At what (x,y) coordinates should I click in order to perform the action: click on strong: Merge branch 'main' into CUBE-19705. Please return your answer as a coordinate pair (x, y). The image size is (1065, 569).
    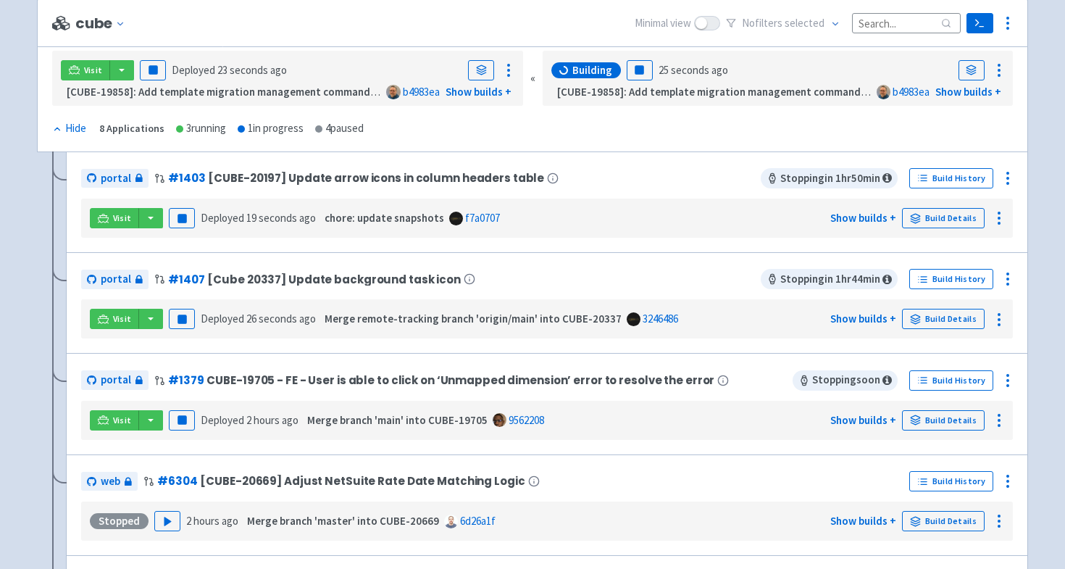
    Looking at the image, I should click on (397, 419).